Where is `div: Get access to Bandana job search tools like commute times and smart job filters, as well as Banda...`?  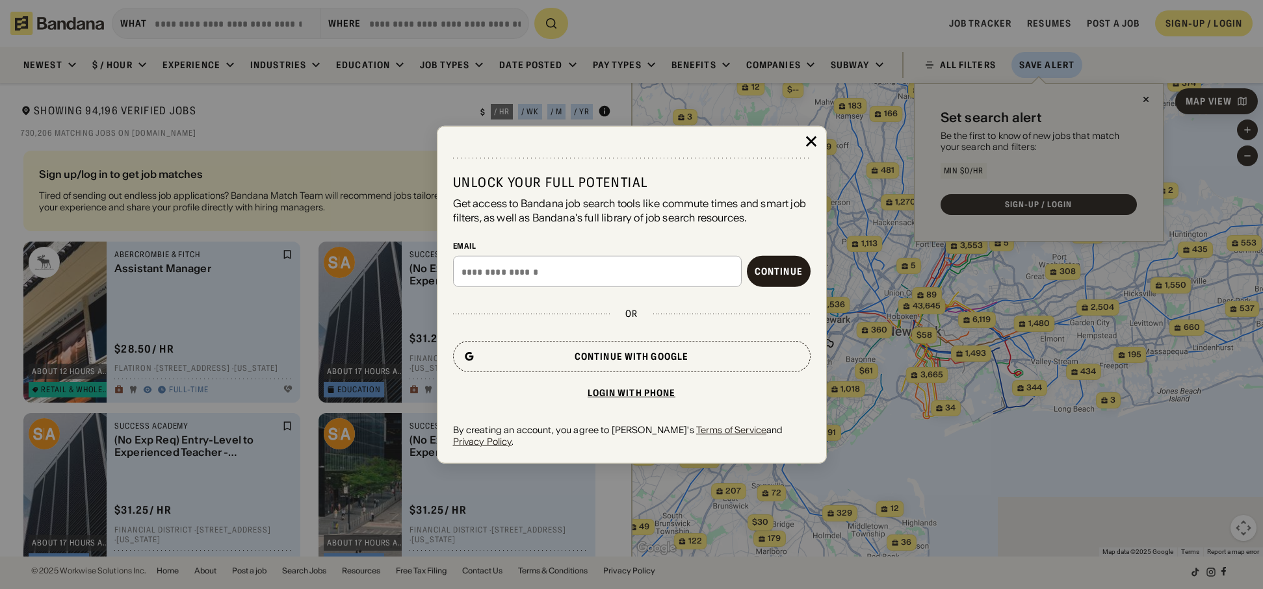 div: Get access to Bandana job search tools like commute times and smart job filters, as well as Banda... is located at coordinates (632, 211).